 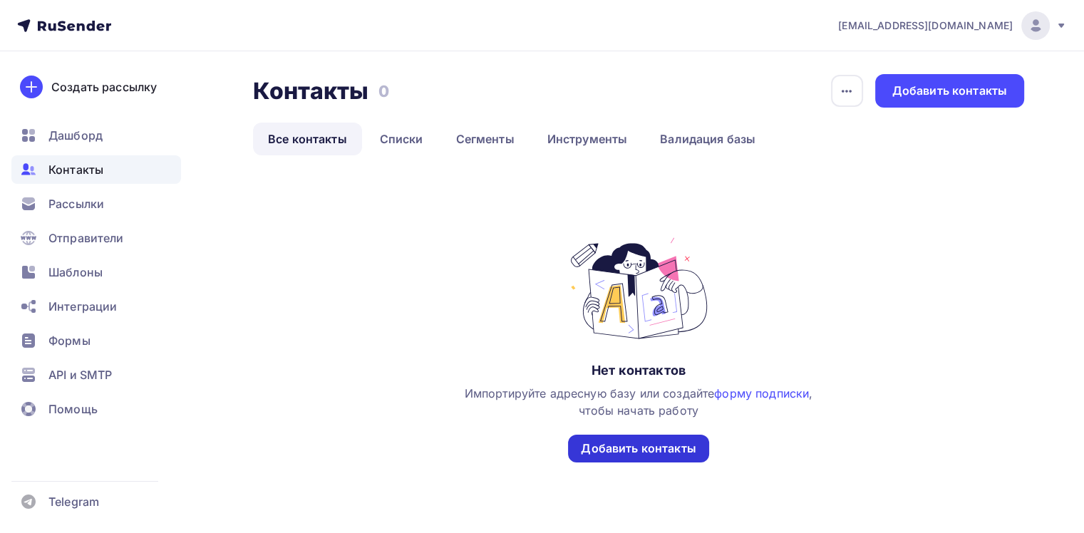 What do you see at coordinates (96, 135) in the screenshot?
I see `a: Дашборд` at bounding box center [96, 135].